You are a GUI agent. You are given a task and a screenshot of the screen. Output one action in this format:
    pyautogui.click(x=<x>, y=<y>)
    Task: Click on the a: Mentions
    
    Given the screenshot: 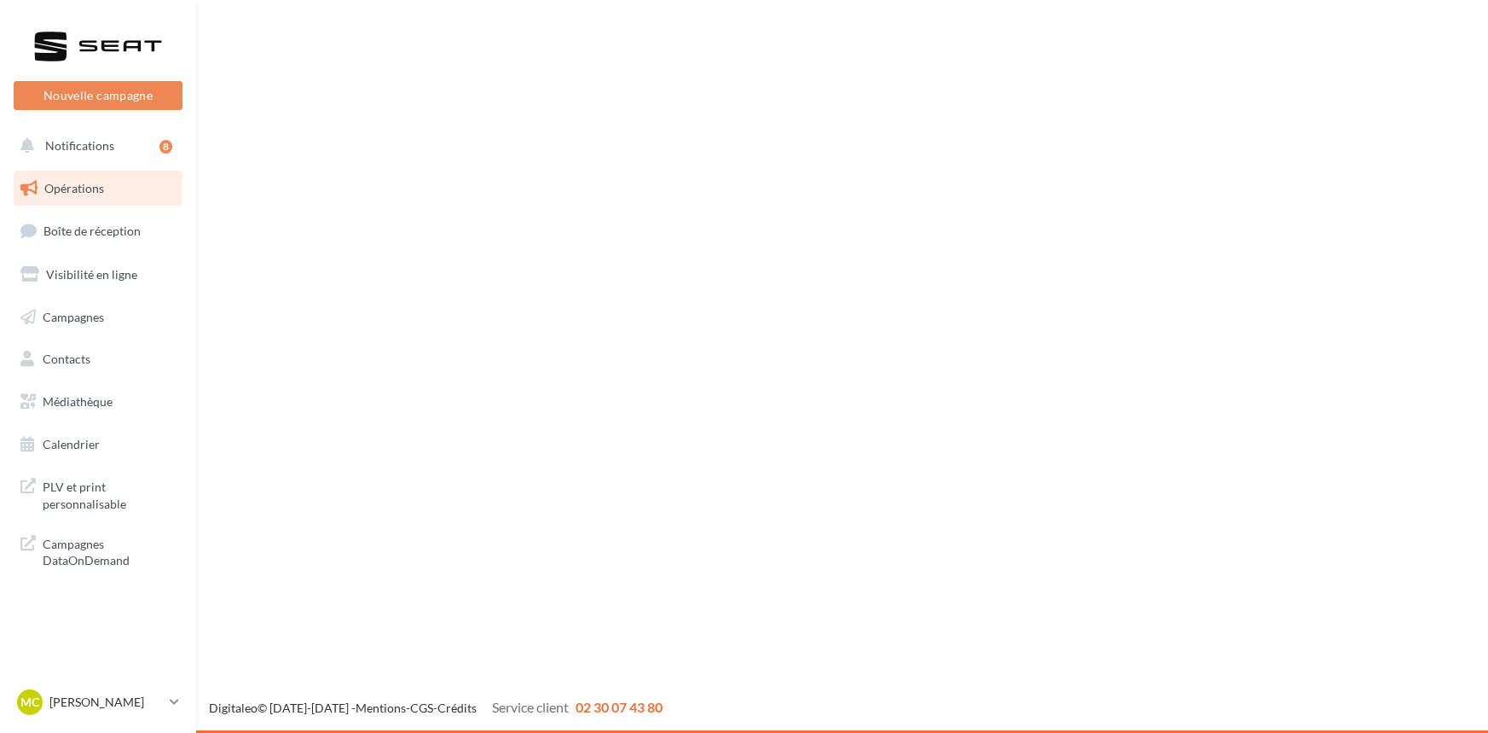 What is the action you would take?
    pyautogui.click(x=380, y=707)
    